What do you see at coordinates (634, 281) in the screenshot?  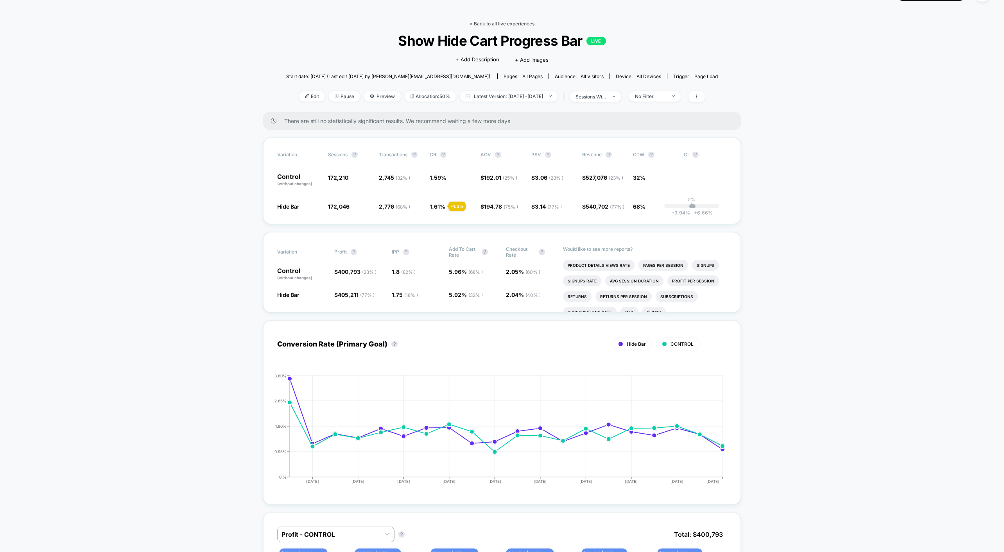 I see `li: Avg Session Duration` at bounding box center [634, 281].